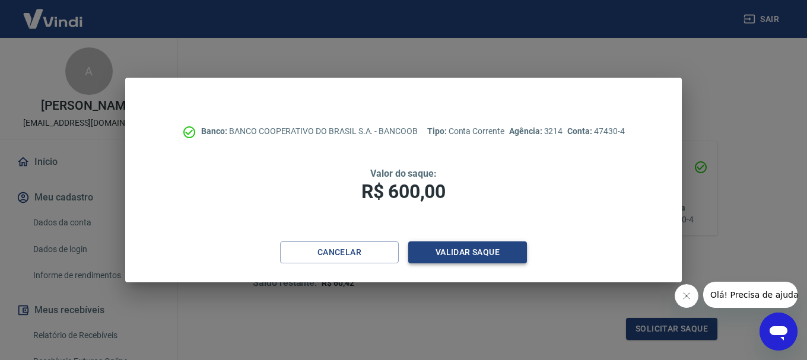  What do you see at coordinates (596, 131) in the screenshot?
I see `p: 47430-4` at bounding box center [596, 131].